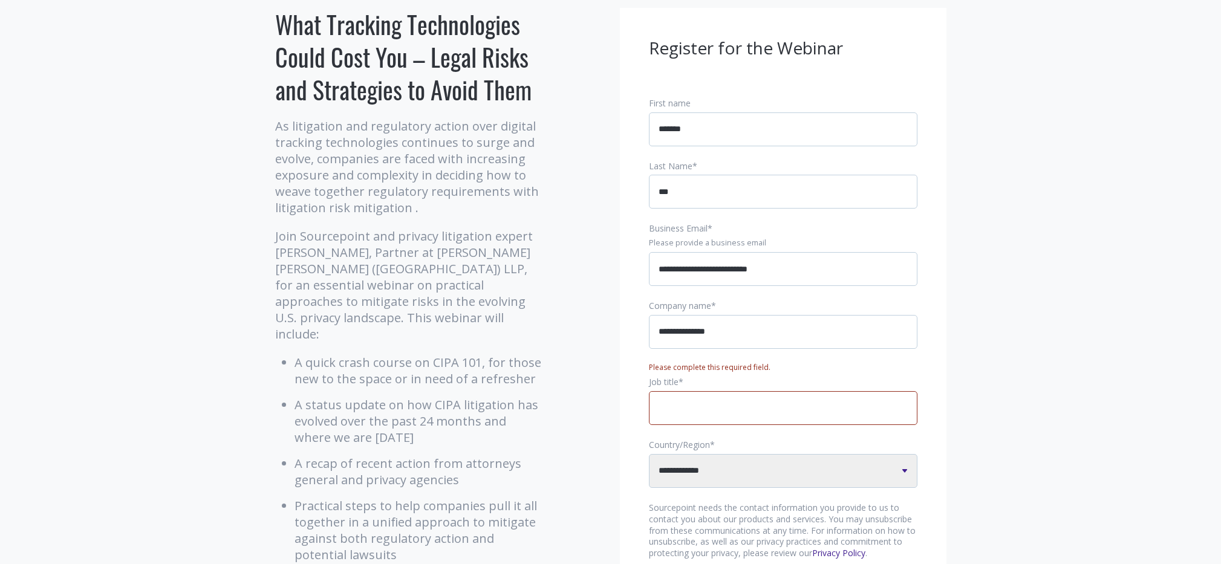 This screenshot has height=564, width=1221. Describe the element at coordinates (663, 382) in the screenshot. I see `span: Job title` at that location.